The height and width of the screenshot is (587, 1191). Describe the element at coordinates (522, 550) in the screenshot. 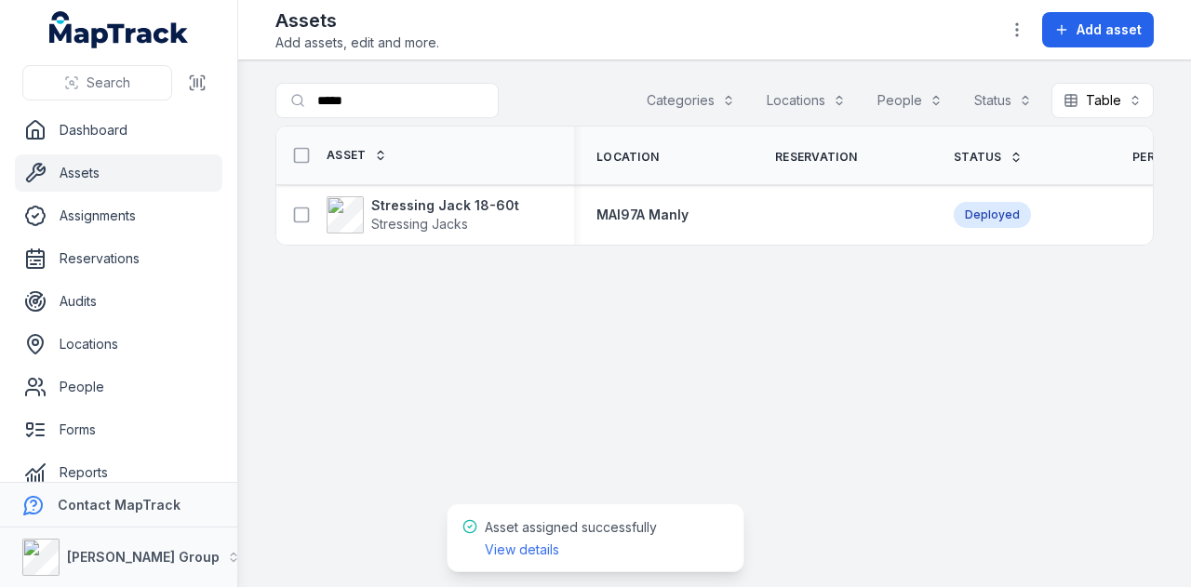

I see `a: View details` at that location.